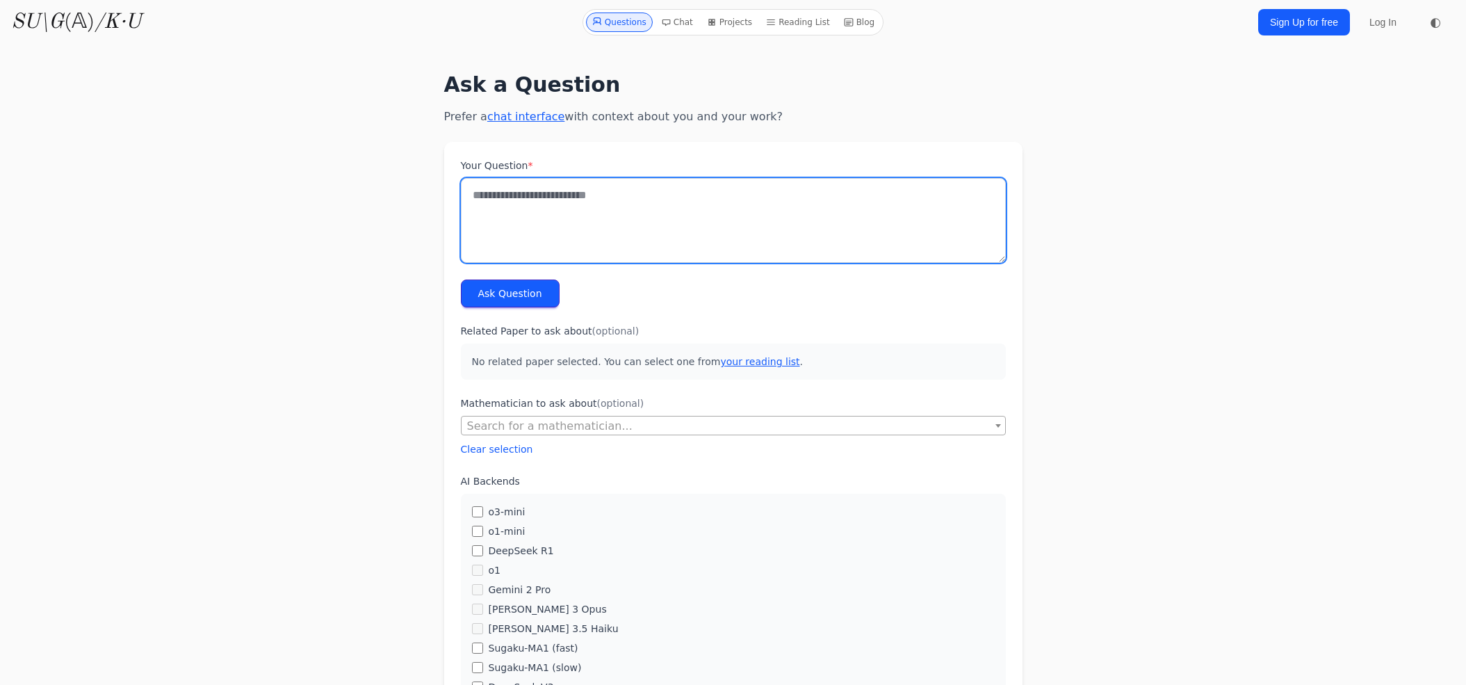 The image size is (1466, 685). Describe the element at coordinates (507, 512) in the screenshot. I see `label: o3-mini` at that location.